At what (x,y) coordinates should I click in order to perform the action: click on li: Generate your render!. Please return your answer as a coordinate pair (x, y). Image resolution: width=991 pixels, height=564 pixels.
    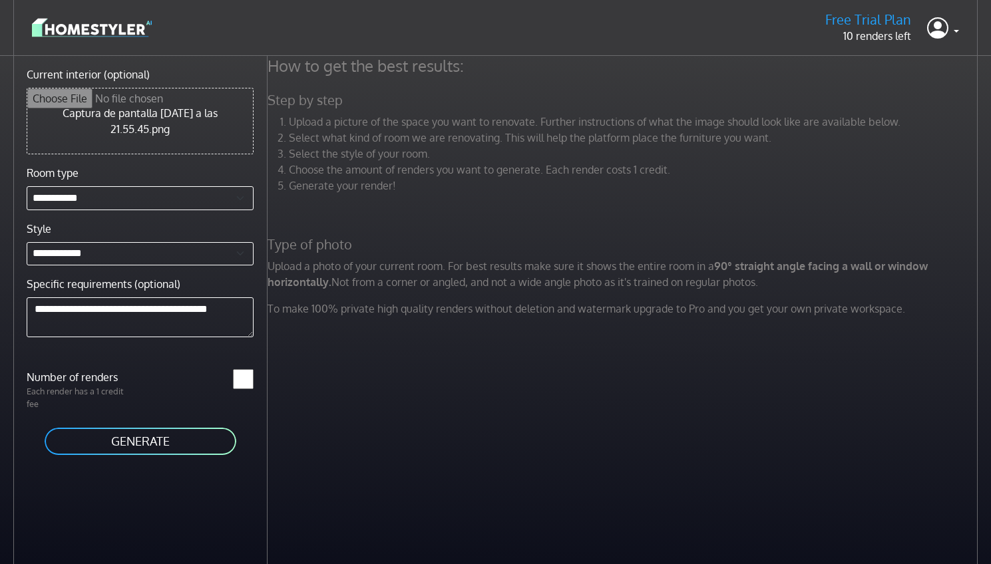
    Looking at the image, I should click on (635, 186).